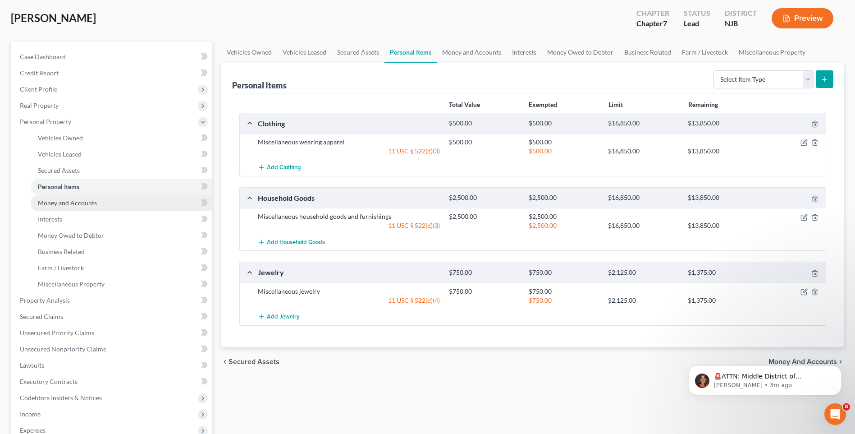 The width and height of the screenshot is (855, 434). What do you see at coordinates (112, 333) in the screenshot?
I see `a: Unsecured Priority Claims` at bounding box center [112, 333].